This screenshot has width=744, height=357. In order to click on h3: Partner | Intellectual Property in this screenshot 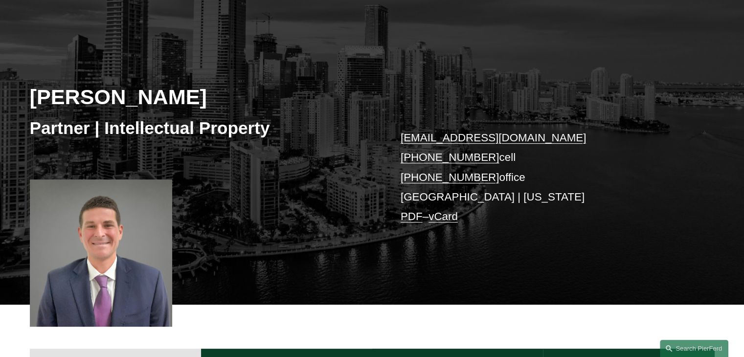, I will do `click(201, 128)`.